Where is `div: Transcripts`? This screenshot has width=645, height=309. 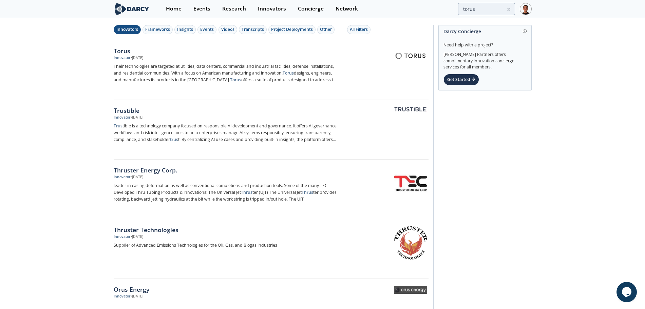 div: Transcripts is located at coordinates (253, 30).